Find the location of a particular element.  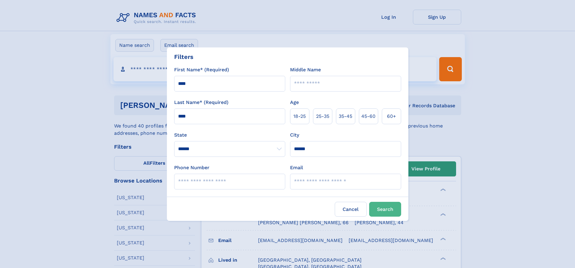

label: Phone Number is located at coordinates (192, 168).